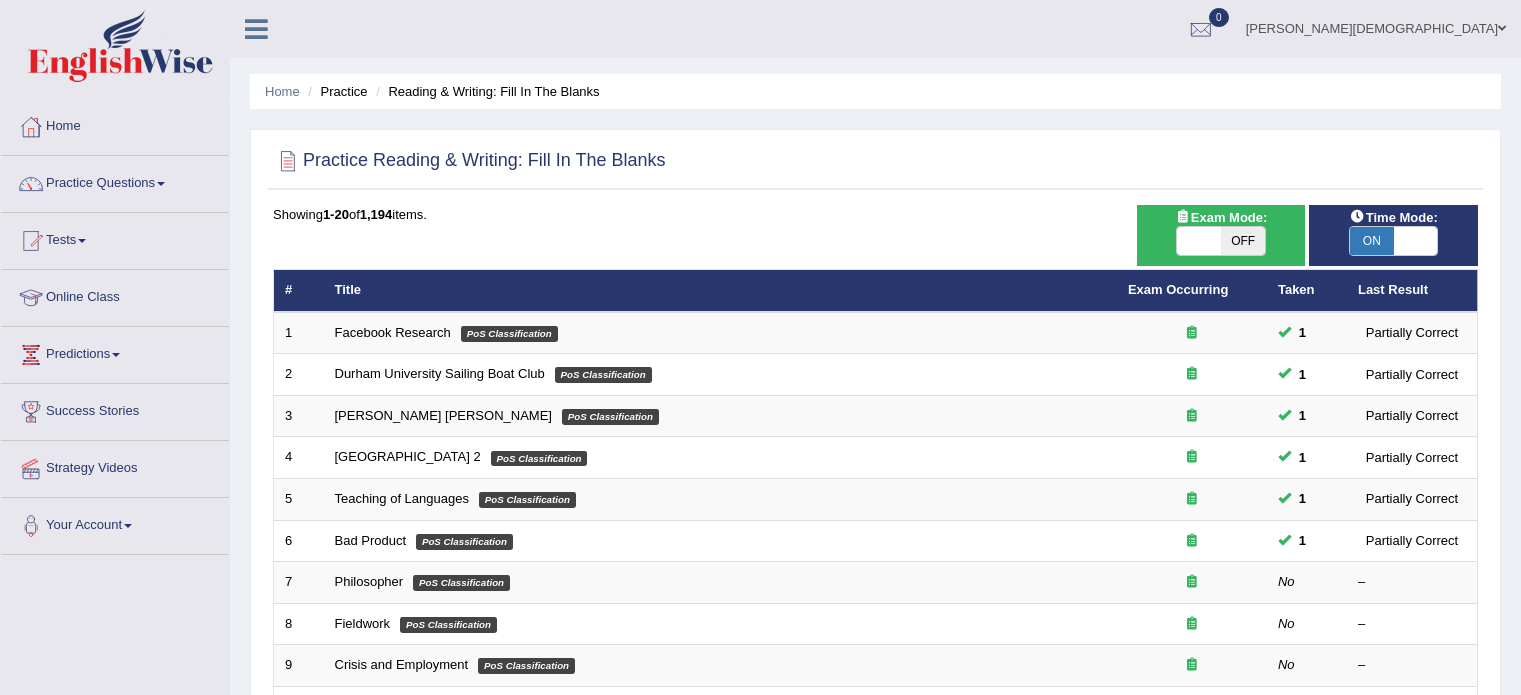  Describe the element at coordinates (336, 214) in the screenshot. I see `b: 1-20` at that location.